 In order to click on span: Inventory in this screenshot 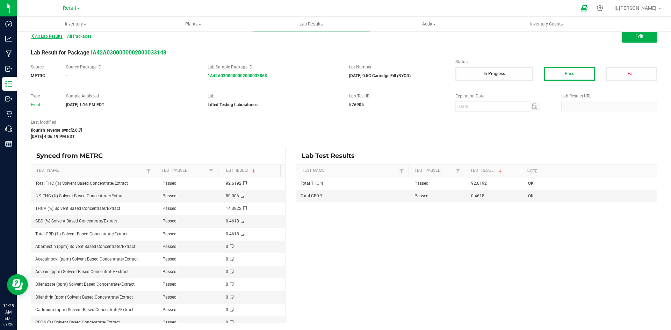, I will do `click(76, 24)`.